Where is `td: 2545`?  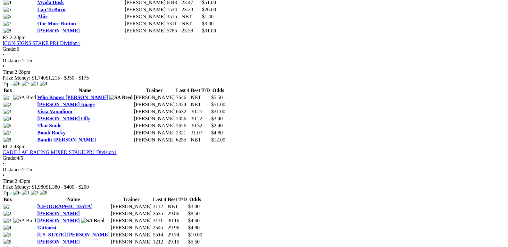 td: 2545 is located at coordinates (160, 227).